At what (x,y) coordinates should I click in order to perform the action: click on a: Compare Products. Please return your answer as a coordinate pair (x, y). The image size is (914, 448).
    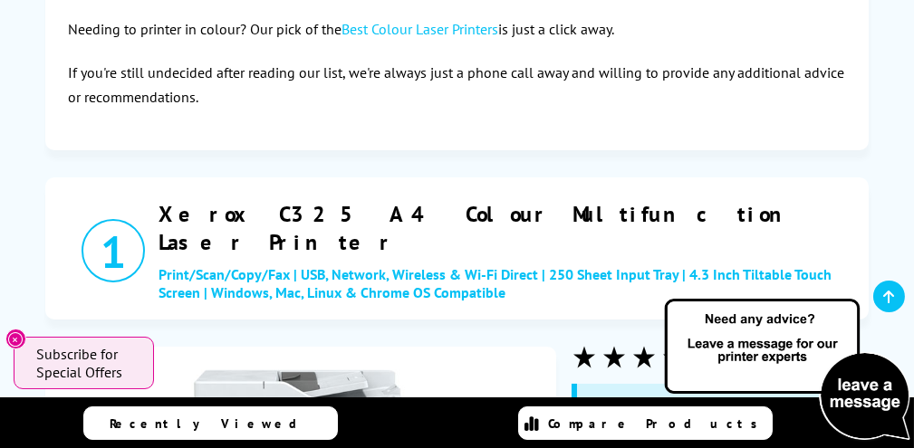
    Looking at the image, I should click on (645, 423).